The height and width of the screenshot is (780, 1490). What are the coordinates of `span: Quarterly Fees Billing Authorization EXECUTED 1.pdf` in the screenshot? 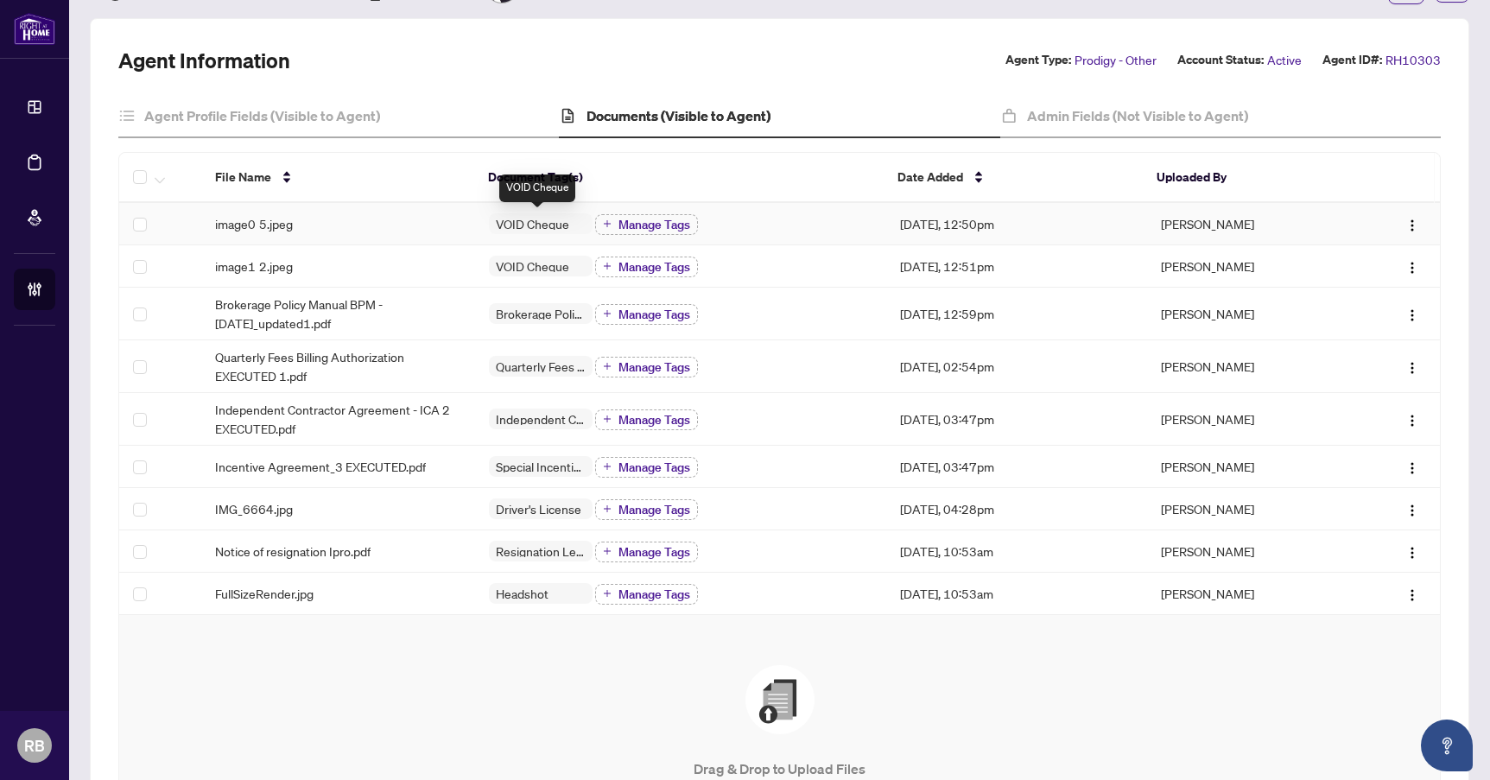 It's located at (338, 366).